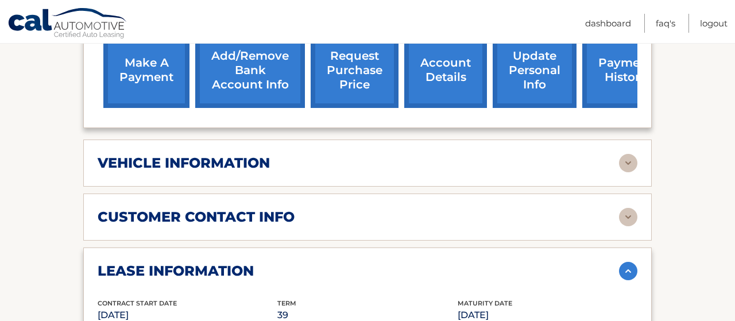 The height and width of the screenshot is (321, 735). Describe the element at coordinates (196, 217) in the screenshot. I see `h2: customer contact info` at that location.